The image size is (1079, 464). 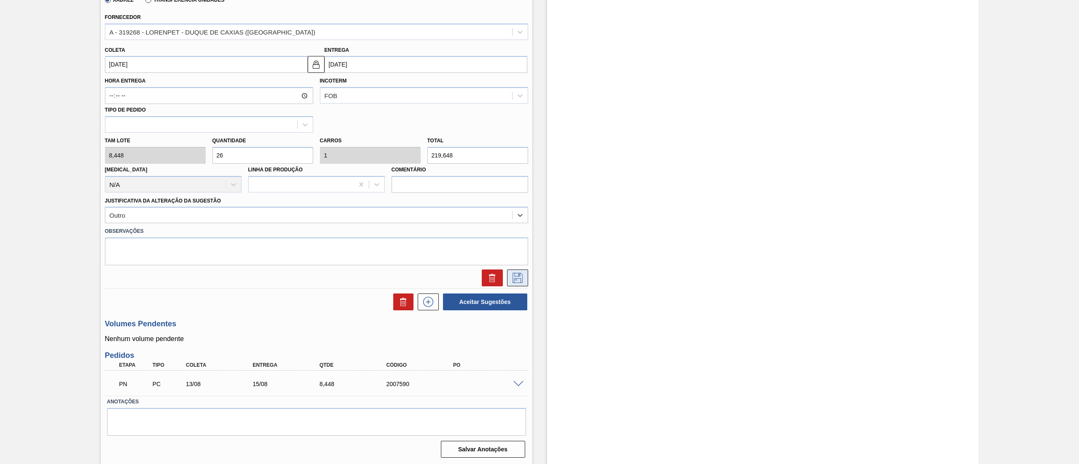 What do you see at coordinates (460, 170) in the screenshot?
I see `label: Comentário` at bounding box center [460, 170].